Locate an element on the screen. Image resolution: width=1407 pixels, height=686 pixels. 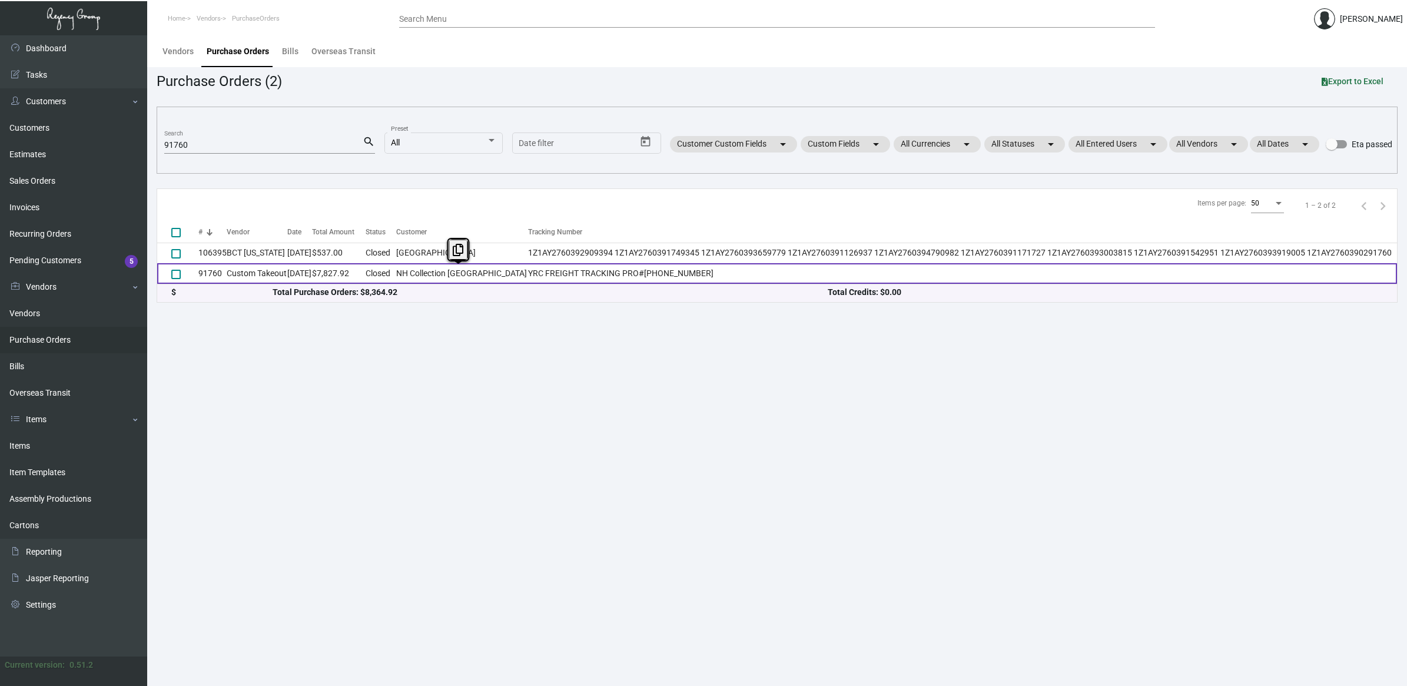
input: End date is located at coordinates (593, 144).